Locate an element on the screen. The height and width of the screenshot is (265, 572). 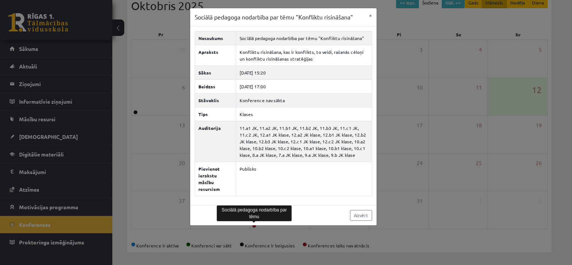
a: Aizvērt is located at coordinates (361, 215).